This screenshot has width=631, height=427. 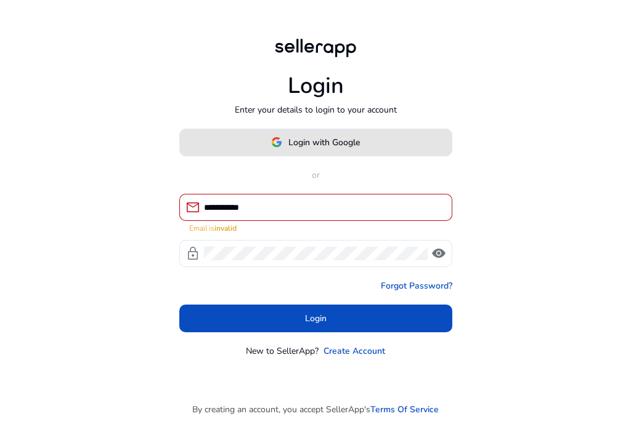 What do you see at coordinates (315, 86) in the screenshot?
I see `h1: Login` at bounding box center [315, 86].